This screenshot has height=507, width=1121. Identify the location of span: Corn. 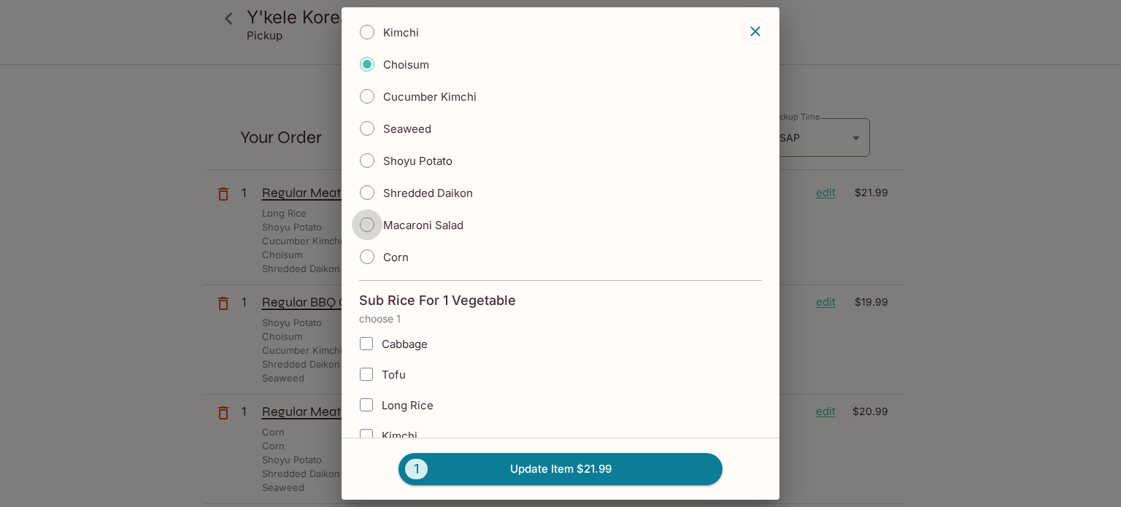
(395, 257).